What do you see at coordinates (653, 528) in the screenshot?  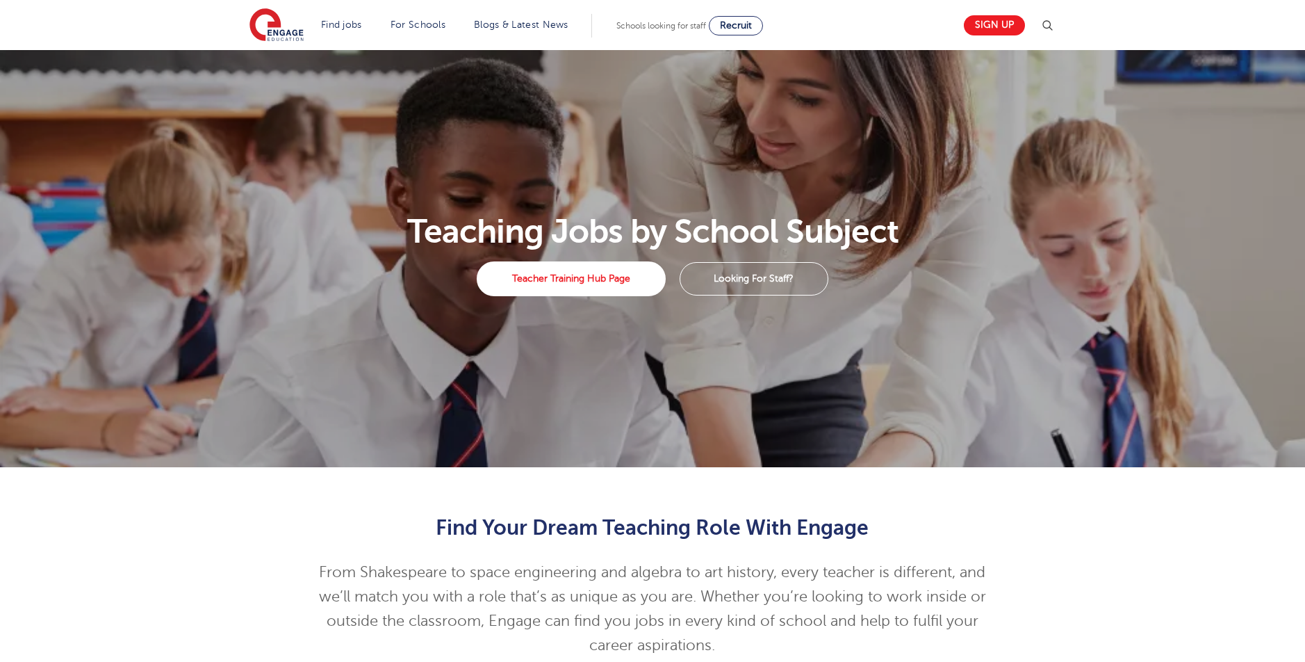 I see `h2: Find Your Dream Teaching Role With Engage` at bounding box center [653, 528].